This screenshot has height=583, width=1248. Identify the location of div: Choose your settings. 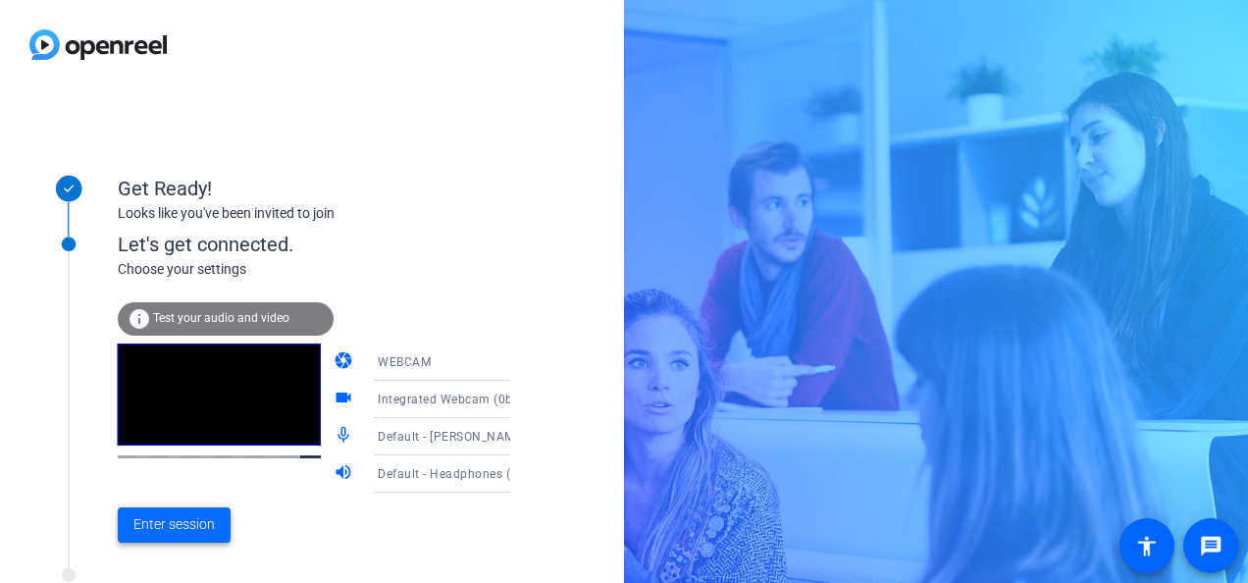
(334, 269).